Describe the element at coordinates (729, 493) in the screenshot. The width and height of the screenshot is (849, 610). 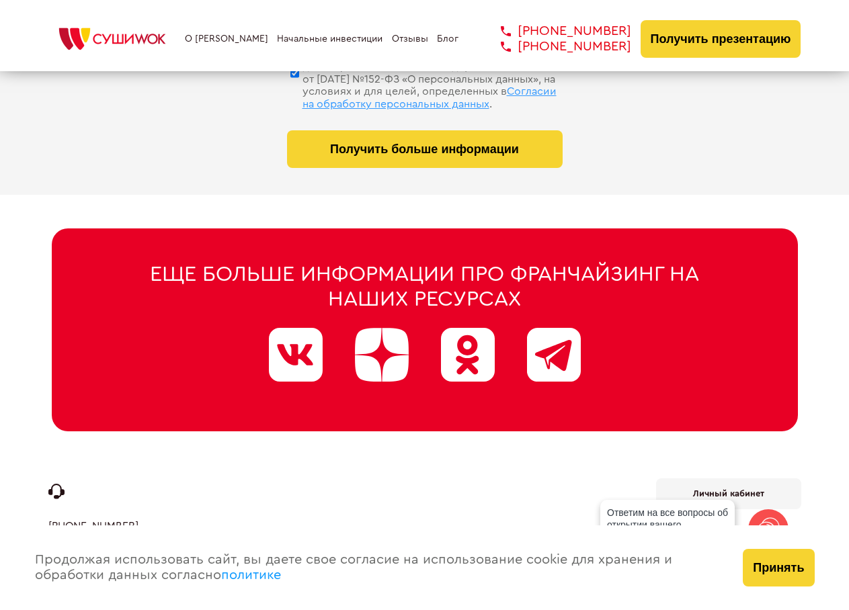
I see `b: Личный кабинет` at that location.